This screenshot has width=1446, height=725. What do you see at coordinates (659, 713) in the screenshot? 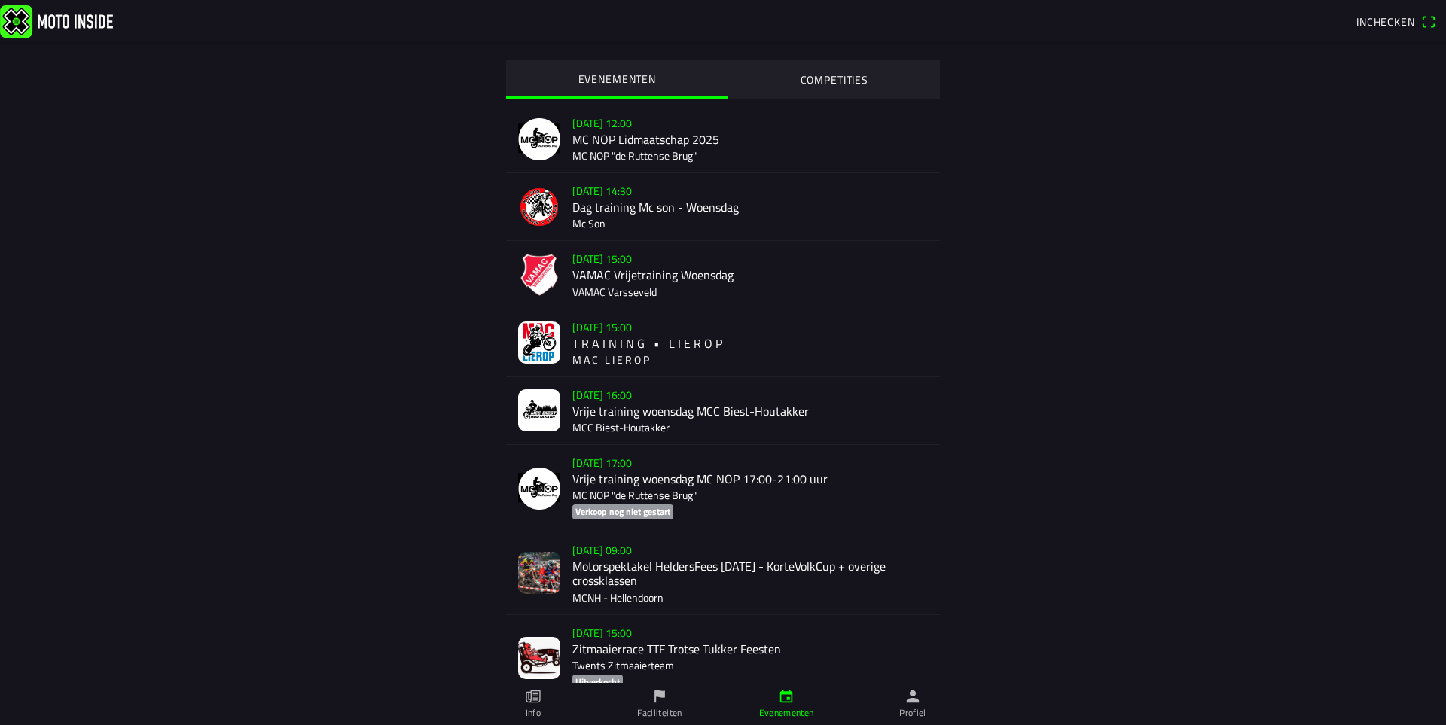
I see `ion-label: Faciliteiten` at bounding box center [659, 713].